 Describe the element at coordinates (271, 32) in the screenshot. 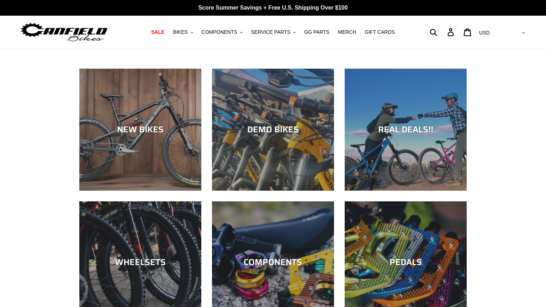

I see `span: SERVICE PARTS` at that location.